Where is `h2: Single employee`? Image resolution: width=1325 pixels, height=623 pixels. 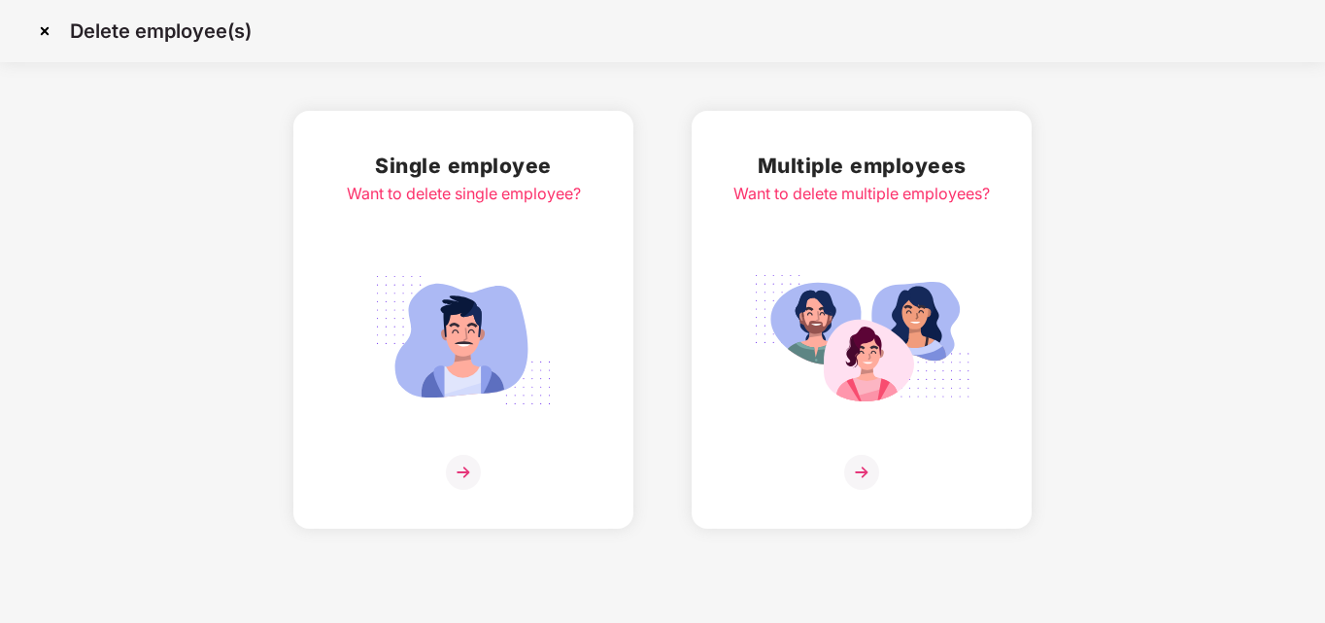
h2: Single employee is located at coordinates (463, 165).